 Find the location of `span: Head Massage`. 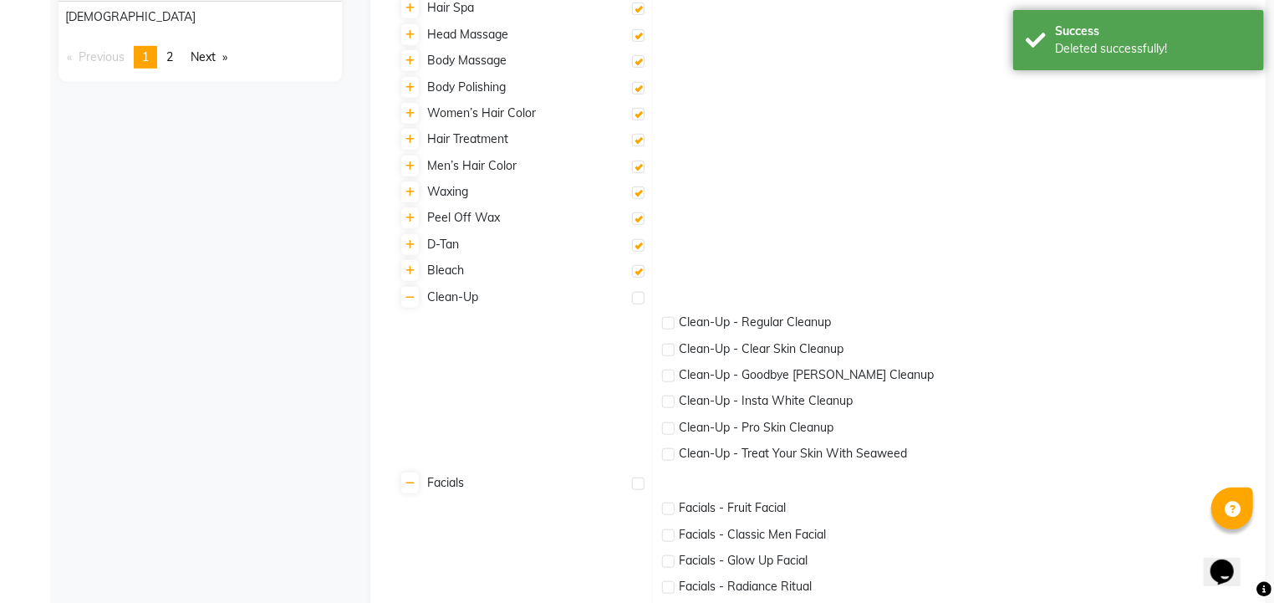

span: Head Massage is located at coordinates (467, 34).